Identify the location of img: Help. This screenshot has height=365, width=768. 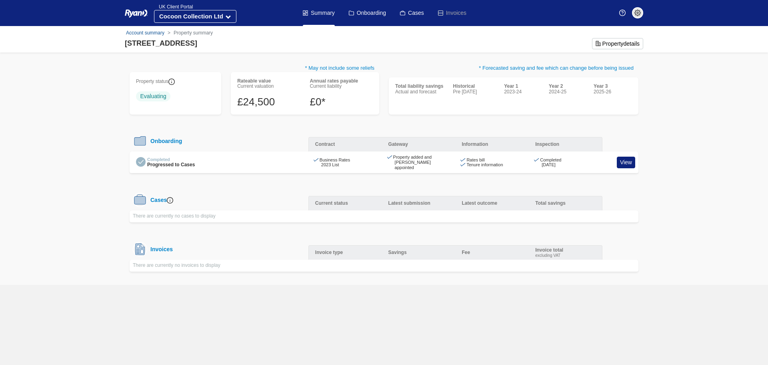
(623, 13).